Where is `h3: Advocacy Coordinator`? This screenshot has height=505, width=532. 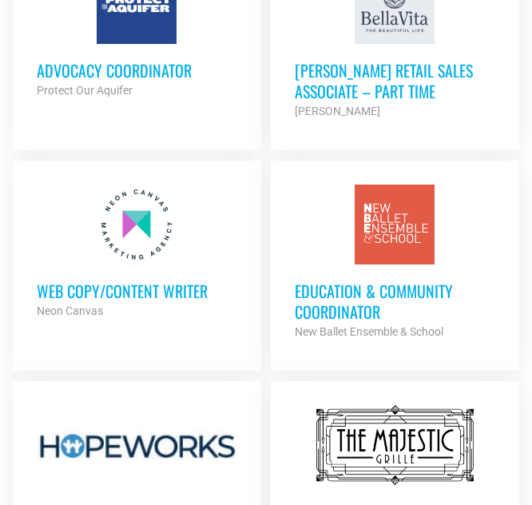 h3: Advocacy Coordinator is located at coordinates (137, 70).